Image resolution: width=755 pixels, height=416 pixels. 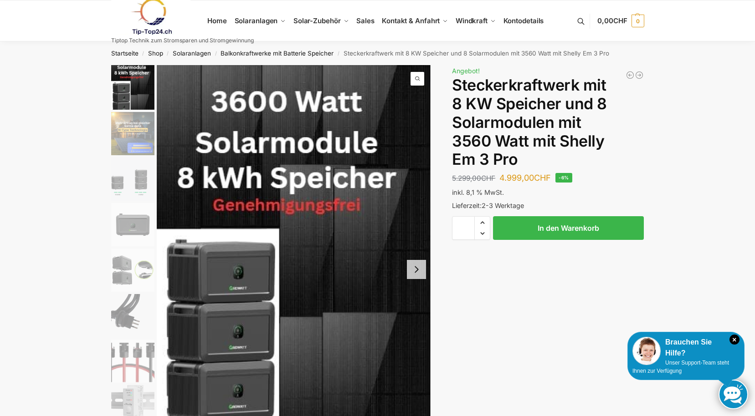 I want to click on img: solakon-balkonkraftwerk-890-800w-2-x-445wp-module-growatt-neo-800m-x-growatt-noah-2000-schuko-kab..., so click(x=133, y=134).